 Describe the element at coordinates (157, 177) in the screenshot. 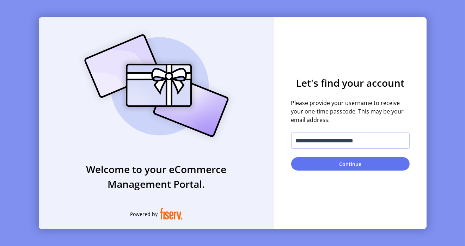

I see `h3: Welcome to your eCommerce Management Portal.` at that location.